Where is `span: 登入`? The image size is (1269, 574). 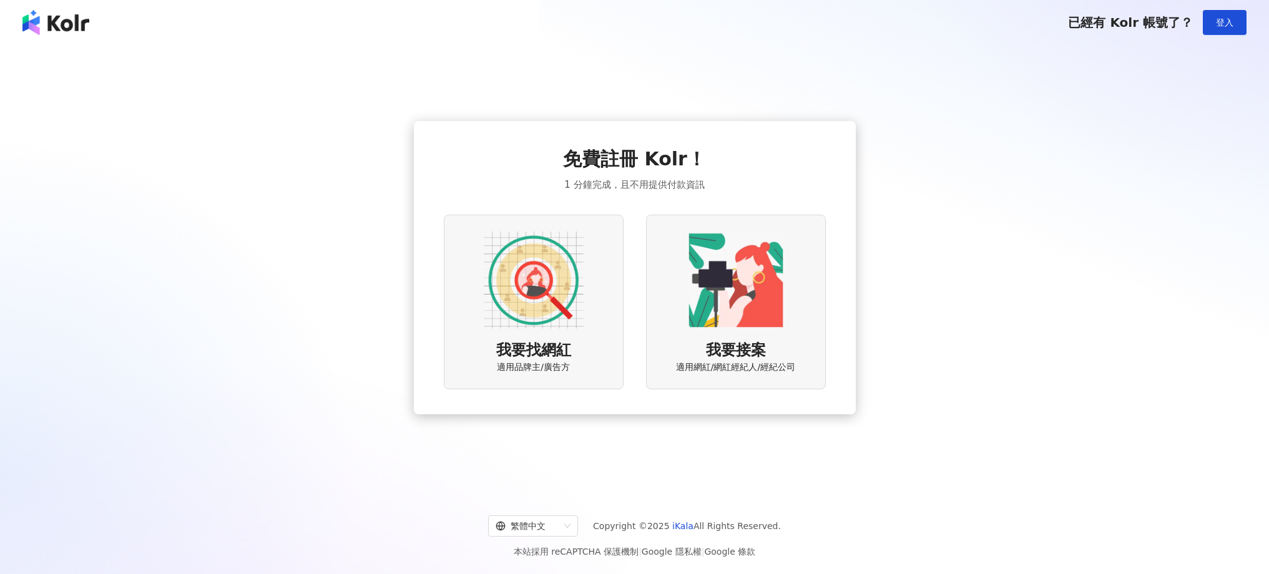 span: 登入 is located at coordinates (1225, 22).